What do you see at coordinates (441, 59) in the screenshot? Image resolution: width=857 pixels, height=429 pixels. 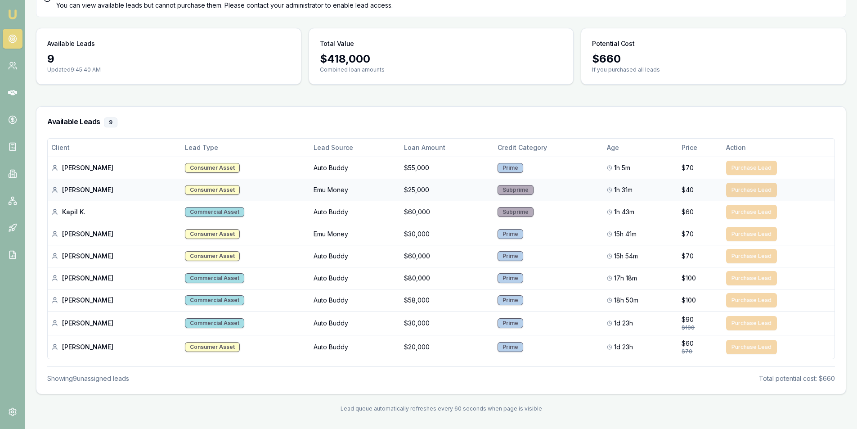 I see `div: $ 418,000` at bounding box center [441, 59].